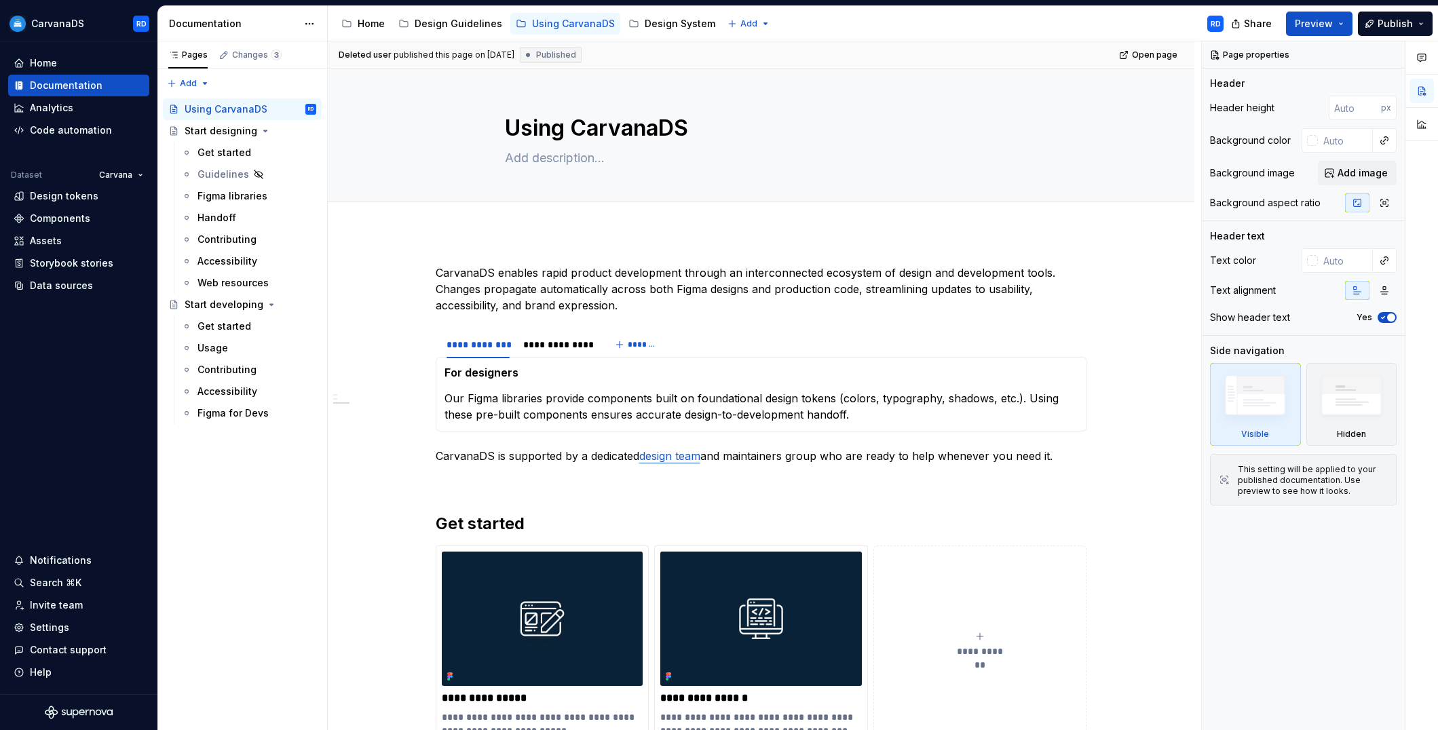  Describe the element at coordinates (52, 108) in the screenshot. I see `div: Analytics` at that location.